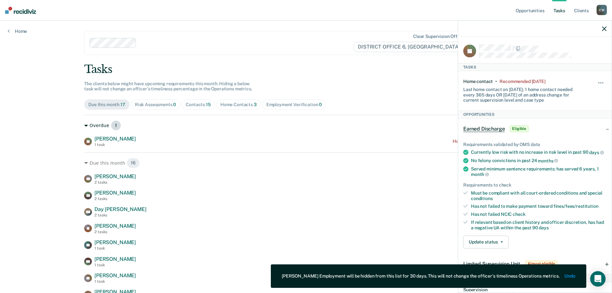 The width and height of the screenshot is (612, 293). I want to click on div: Has not failed to make payment toward, so click(539, 206).